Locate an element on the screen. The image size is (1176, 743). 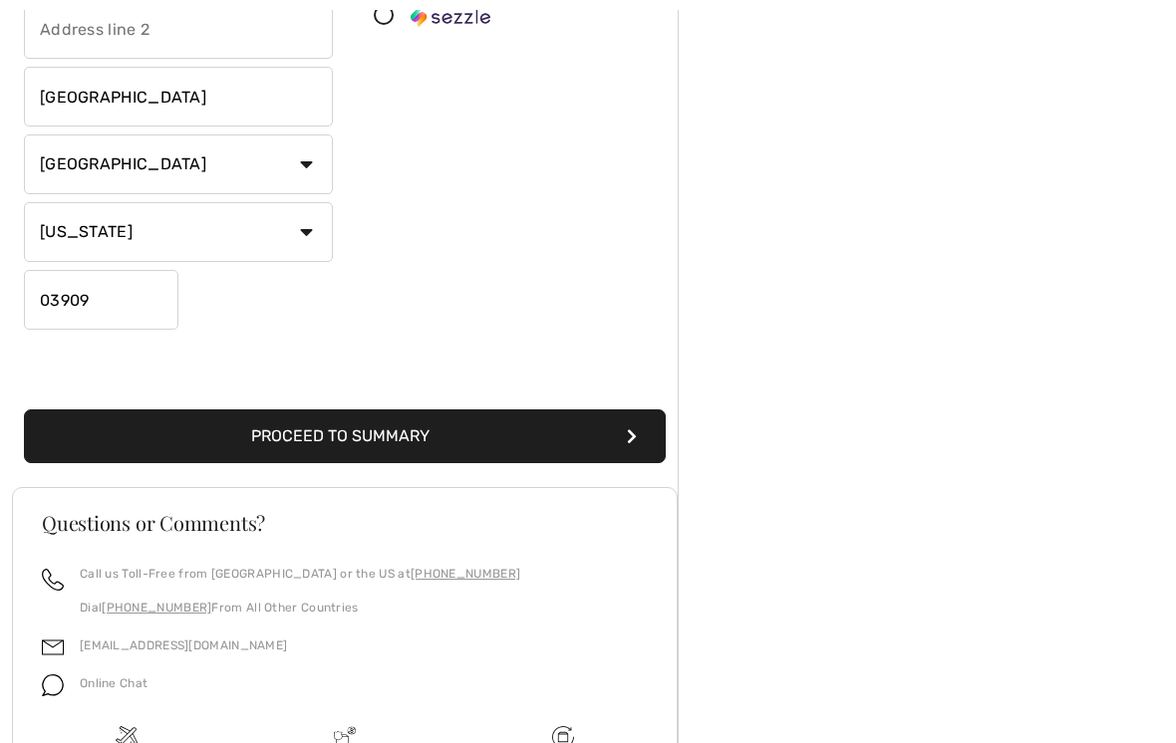
img: Sezzle is located at coordinates (450, 17).